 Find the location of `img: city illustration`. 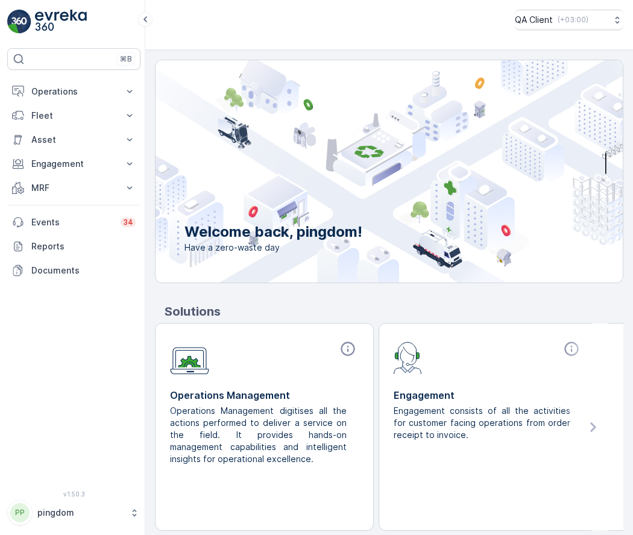

img: city illustration is located at coordinates (362, 171).